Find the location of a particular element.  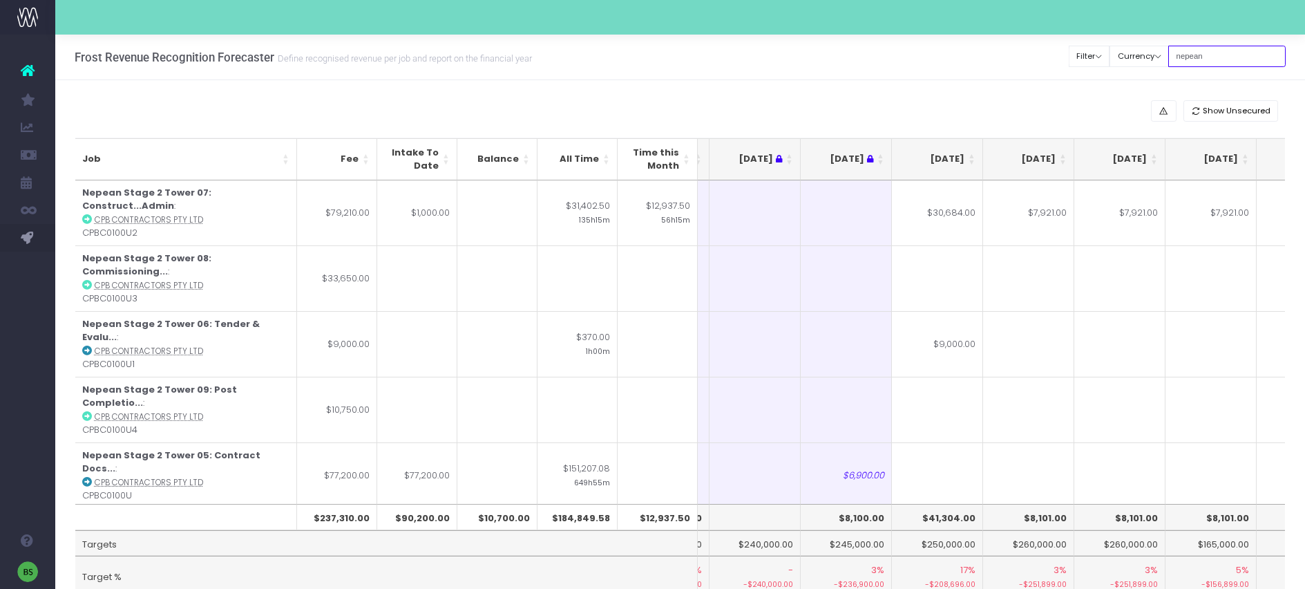

th: $90,200.00 is located at coordinates (417, 517).